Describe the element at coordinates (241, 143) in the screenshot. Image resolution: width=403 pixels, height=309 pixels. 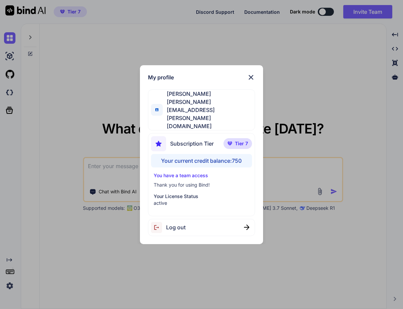
I see `span: Tier 7` at that location.